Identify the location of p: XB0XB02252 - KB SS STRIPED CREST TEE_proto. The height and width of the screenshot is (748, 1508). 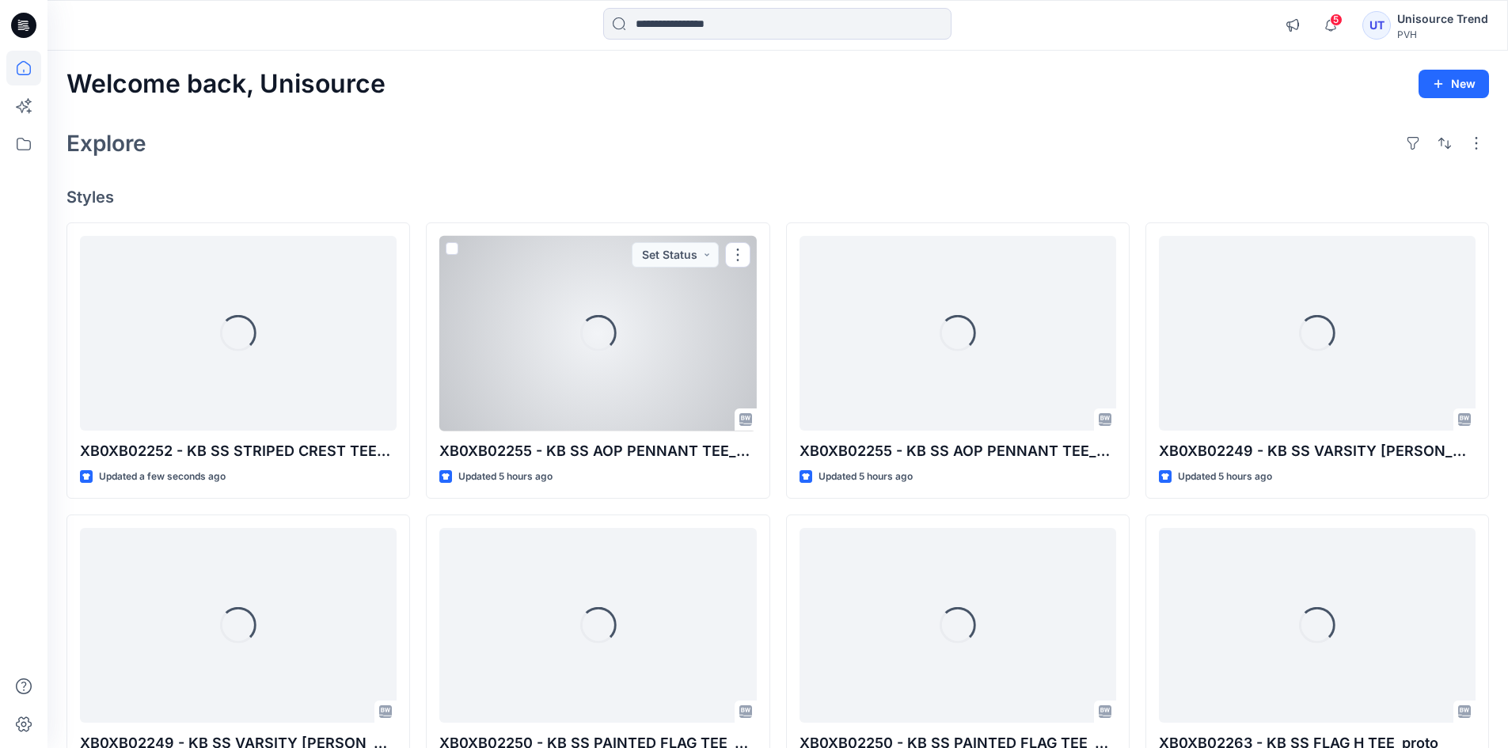
(238, 451).